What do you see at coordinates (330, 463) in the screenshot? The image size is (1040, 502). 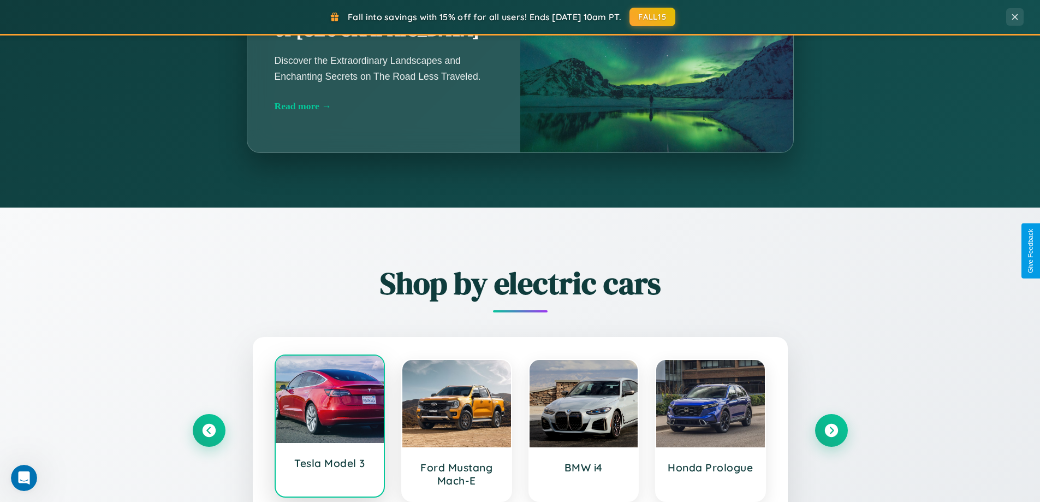 I see `h3: Tesla Model 3` at bounding box center [330, 463].